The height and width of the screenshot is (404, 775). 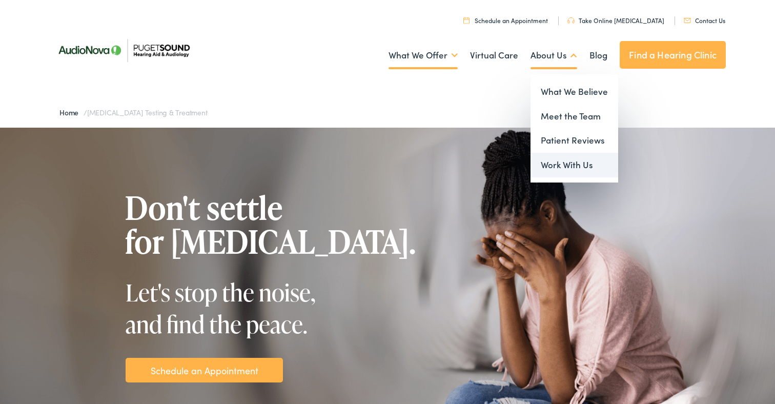 I want to click on a: Home, so click(x=71, y=112).